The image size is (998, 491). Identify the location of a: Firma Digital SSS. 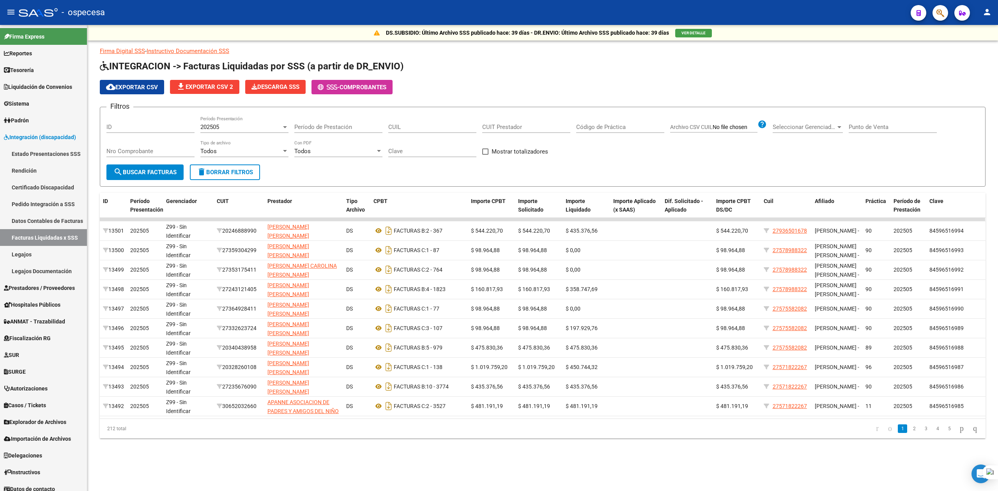
(122, 51).